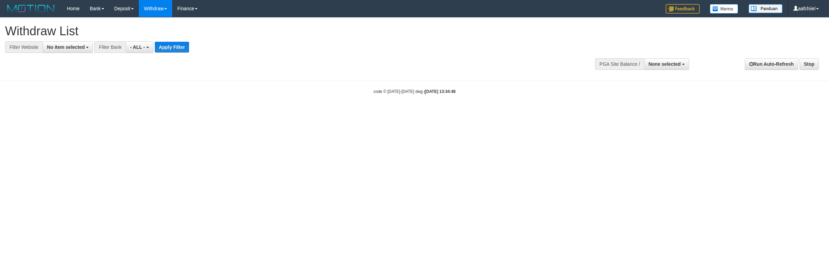 The width and height of the screenshot is (829, 276). I want to click on span: None selected, so click(664, 64).